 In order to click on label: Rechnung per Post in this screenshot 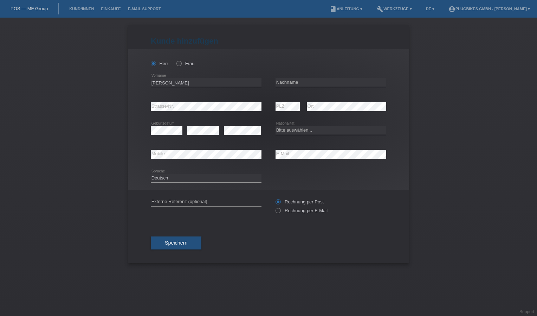, I will do `click(300, 201)`.